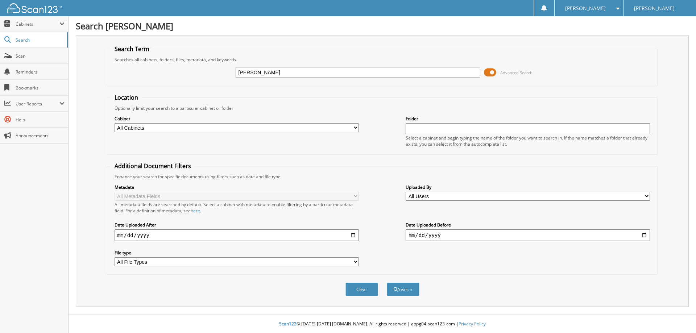 Image resolution: width=696 pixels, height=333 pixels. What do you see at coordinates (40, 136) in the screenshot?
I see `span: Announcements` at bounding box center [40, 136].